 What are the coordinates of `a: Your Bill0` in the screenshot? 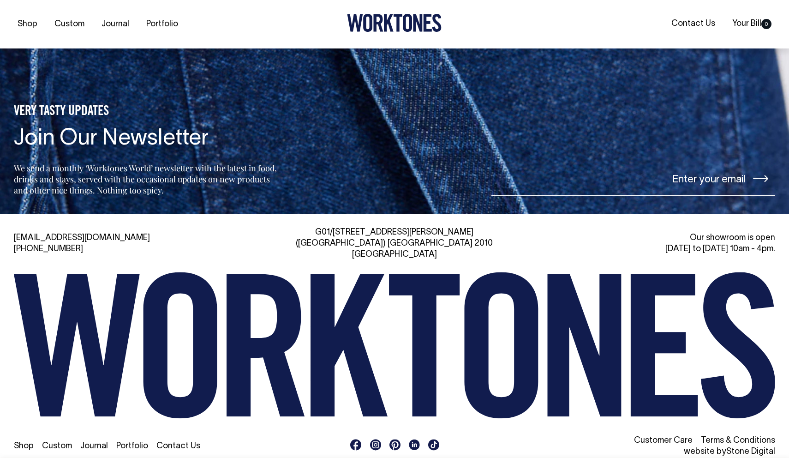 It's located at (751, 24).